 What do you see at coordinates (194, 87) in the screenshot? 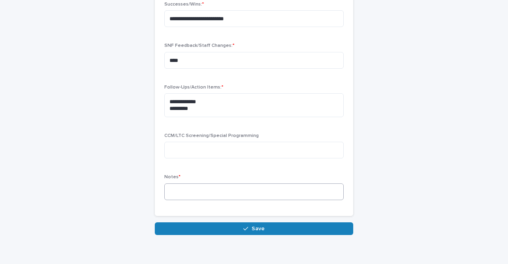
I see `span: Follow-Ups/Action Items:` at bounding box center [194, 87].